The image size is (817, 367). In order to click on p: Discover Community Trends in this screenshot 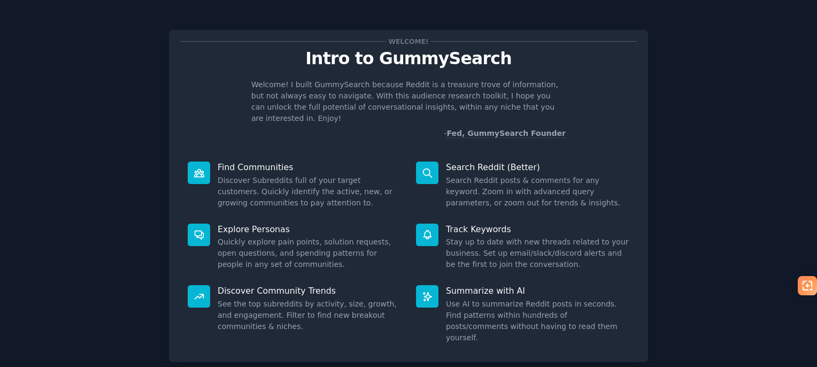, I will do `click(309, 290)`.